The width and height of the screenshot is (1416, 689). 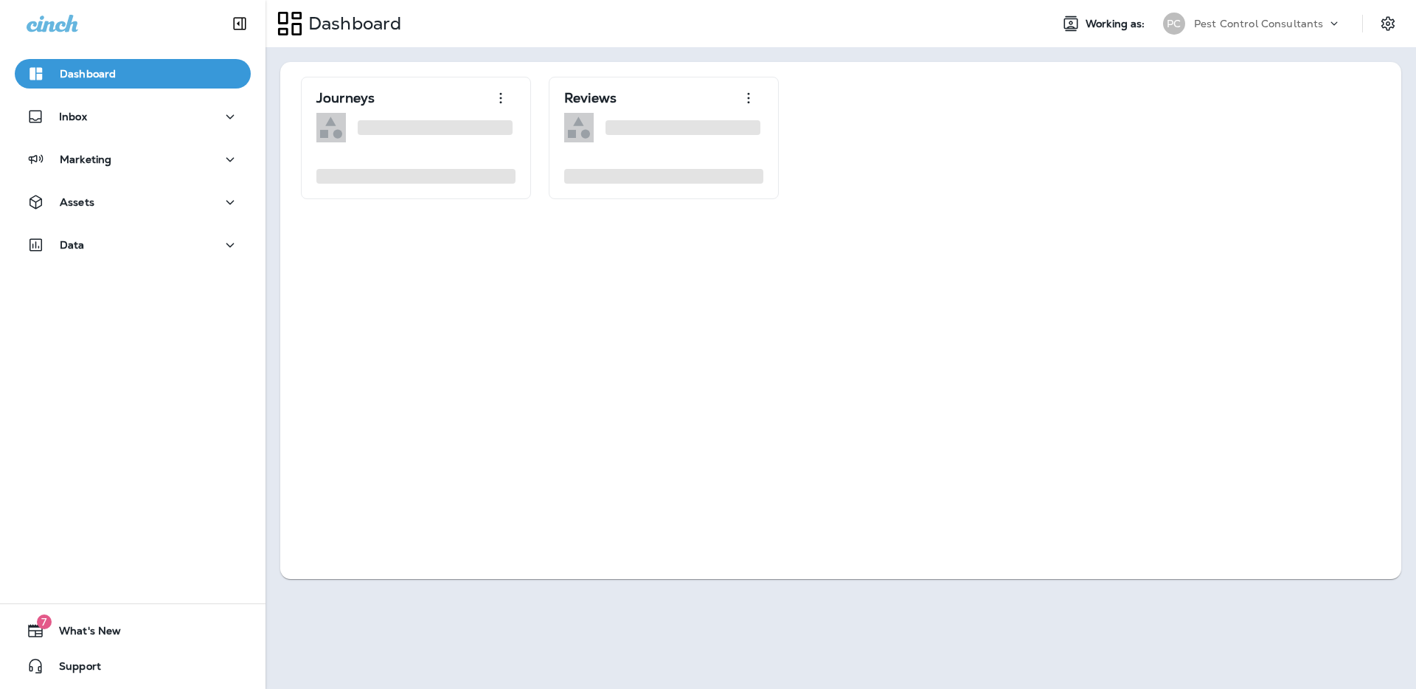 I want to click on p: Inbox, so click(x=73, y=117).